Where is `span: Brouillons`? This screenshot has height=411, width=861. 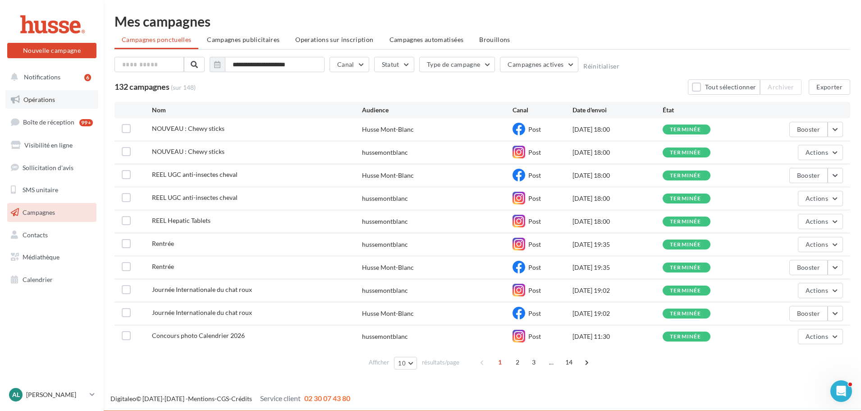
span: Brouillons is located at coordinates (494, 39).